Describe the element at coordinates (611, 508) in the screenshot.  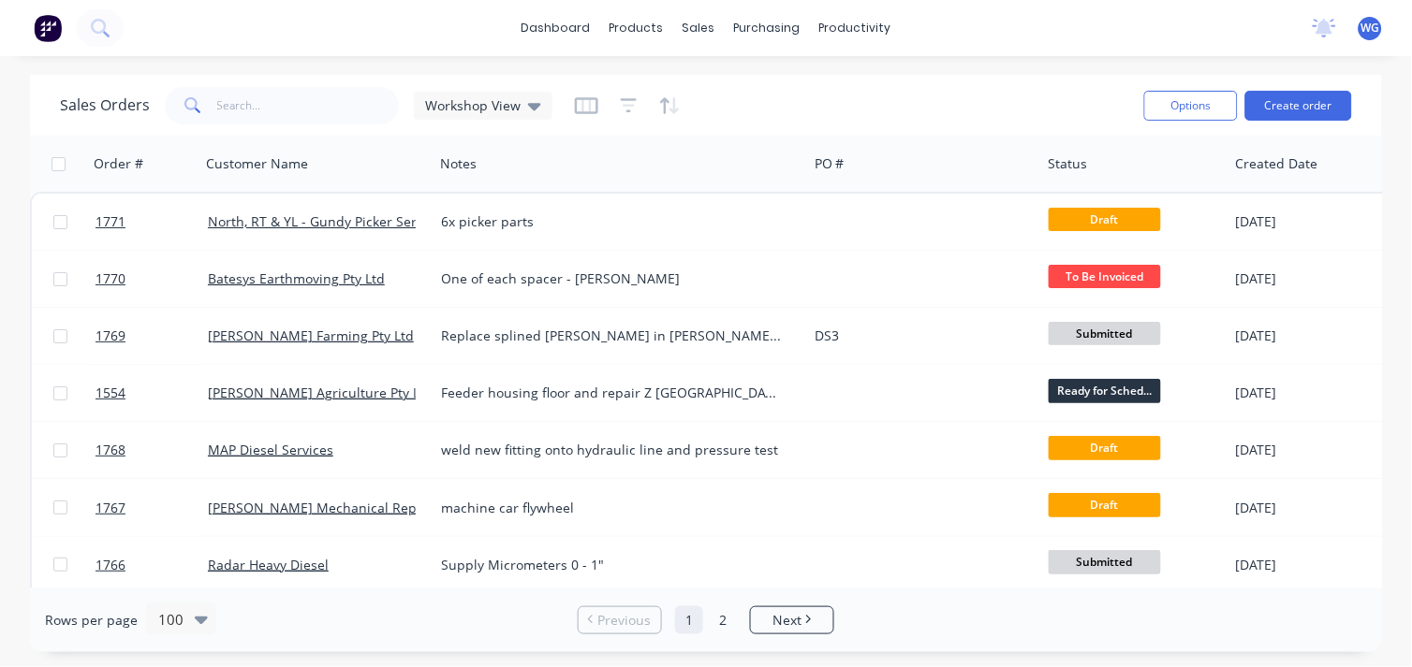
I see `div: machine car flywheel` at that location.